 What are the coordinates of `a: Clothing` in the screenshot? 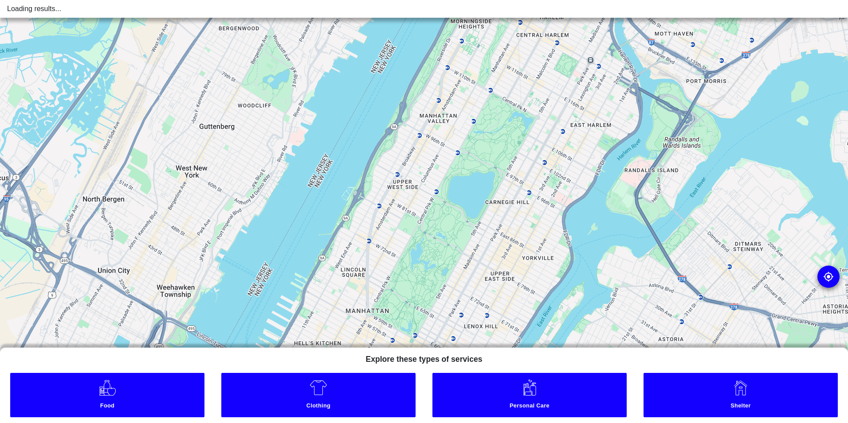 It's located at (319, 395).